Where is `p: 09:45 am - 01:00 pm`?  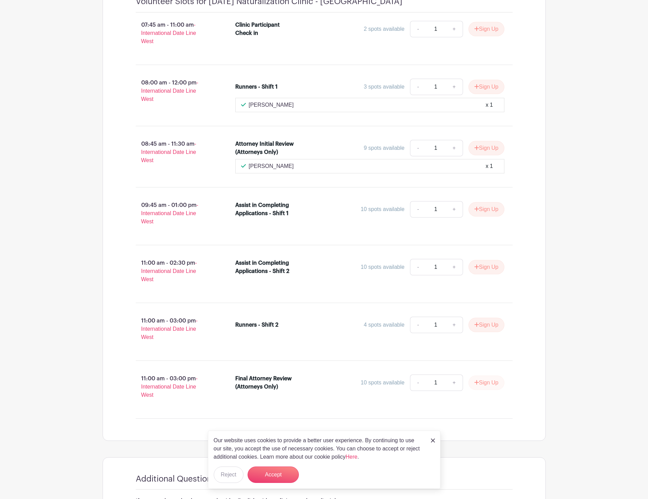 p: 09:45 am - 01:00 pm is located at coordinates (175, 213).